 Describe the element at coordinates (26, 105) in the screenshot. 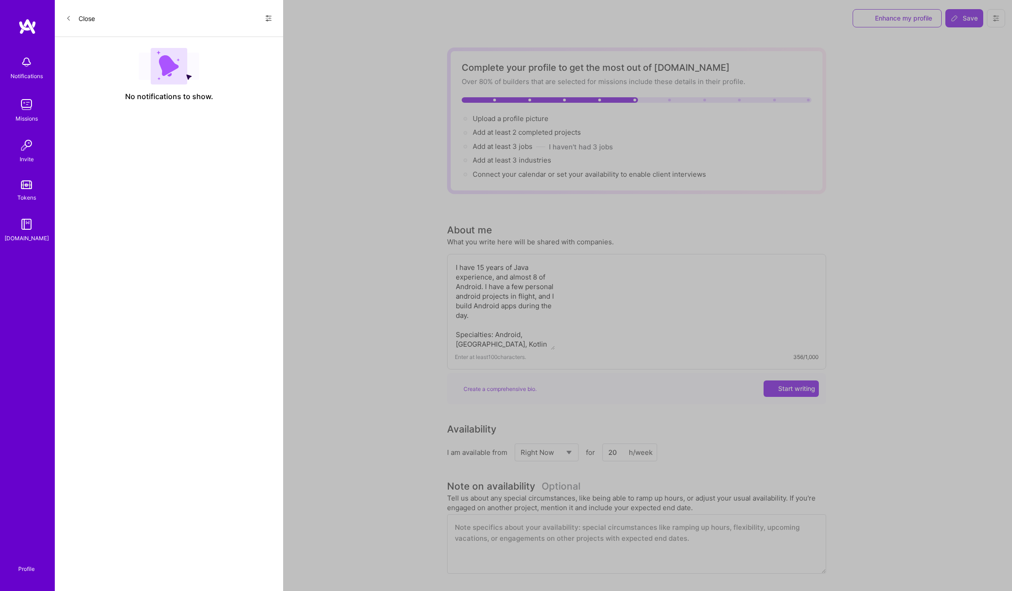

I see `img: teamwork` at that location.